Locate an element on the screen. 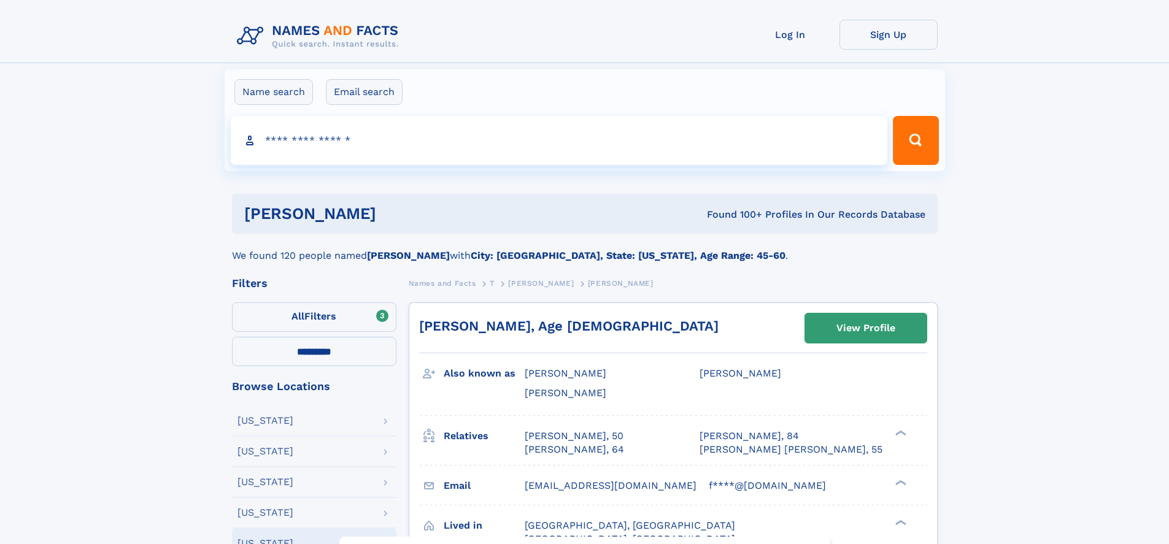 Image resolution: width=1169 pixels, height=544 pixels. h3: Relatives is located at coordinates (484, 436).